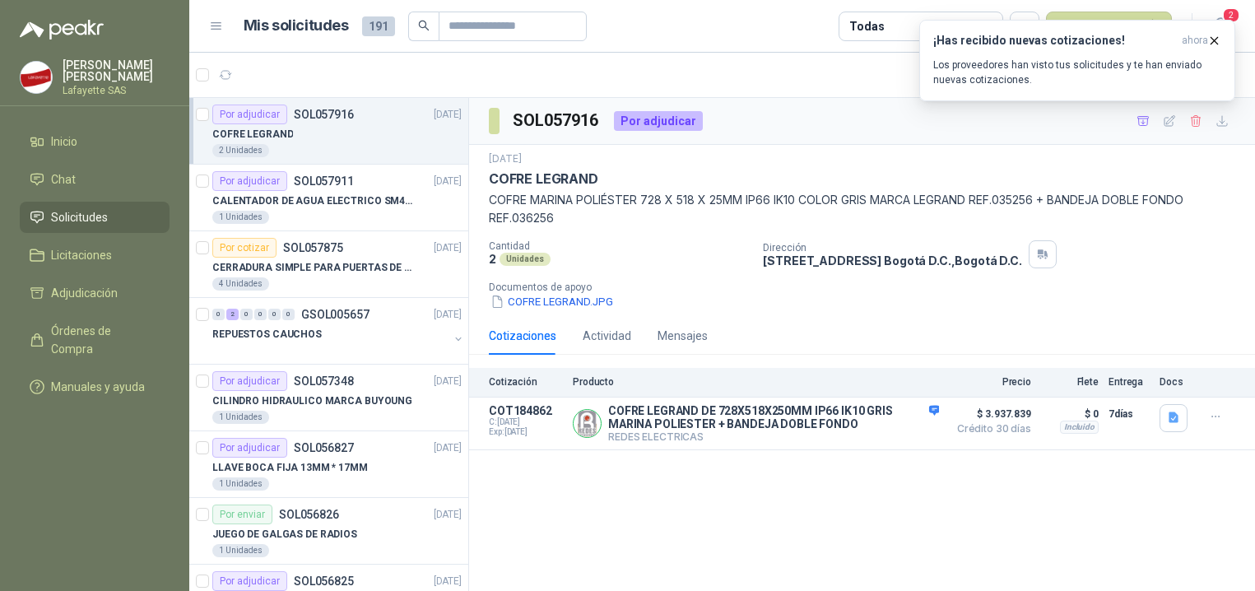 This screenshot has width=1255, height=591. What do you see at coordinates (773, 436) in the screenshot?
I see `p: REDES ELECTRICAS` at bounding box center [773, 436].